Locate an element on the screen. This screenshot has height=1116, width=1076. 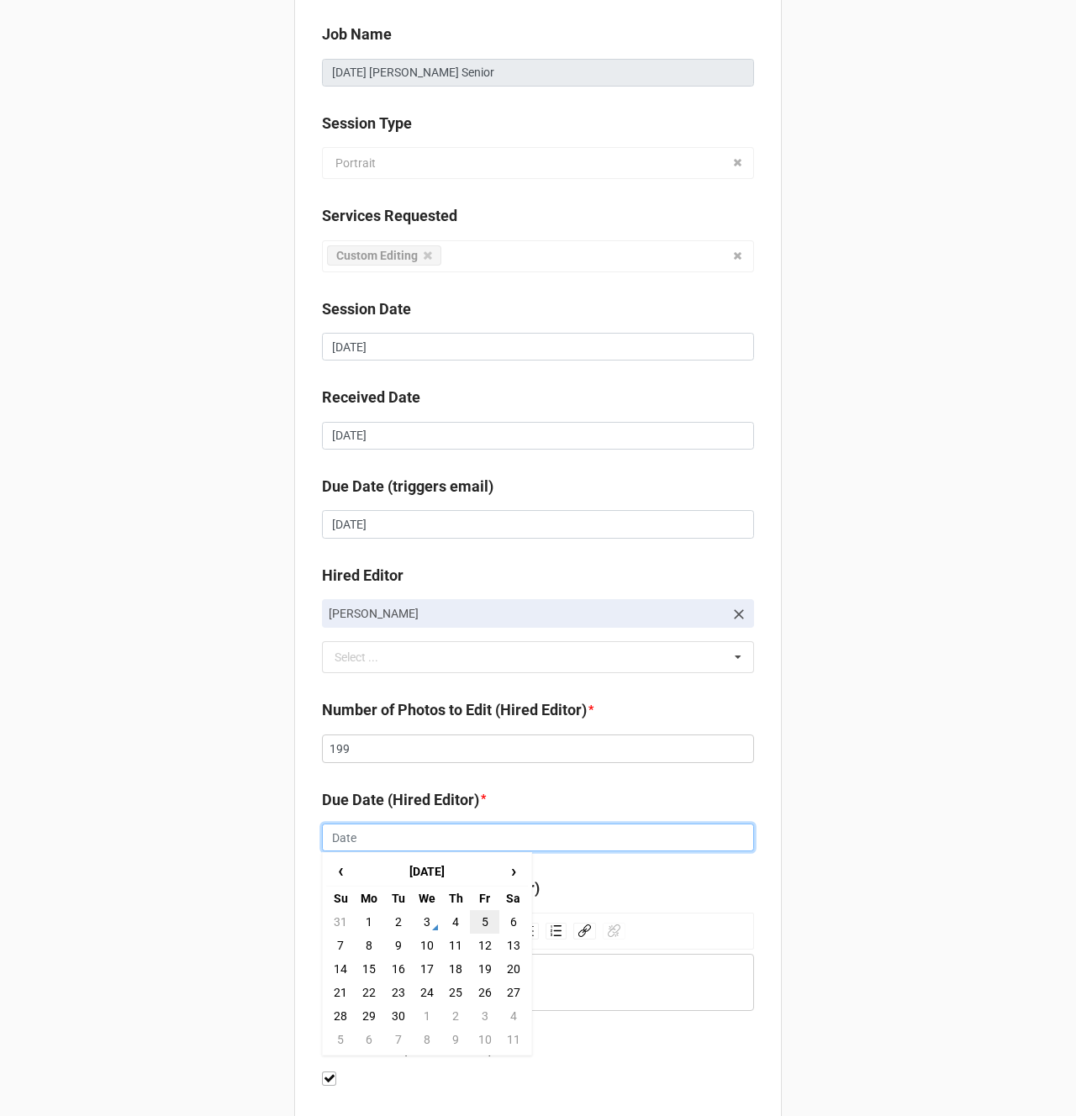
th: Fr is located at coordinates (484, 898).